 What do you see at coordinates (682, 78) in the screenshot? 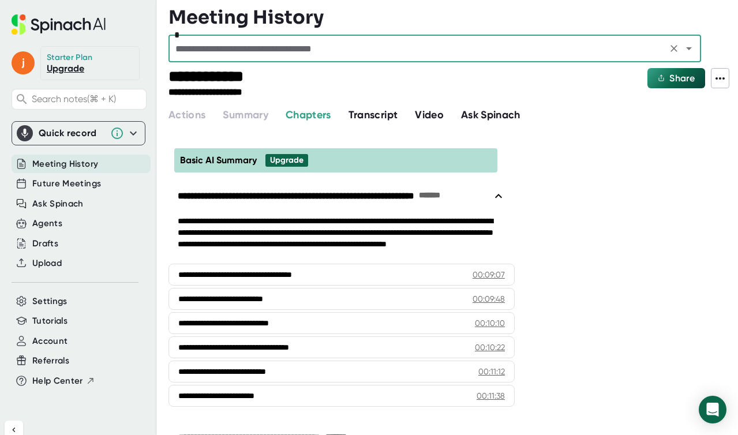
I see `span: Share` at bounding box center [682, 78].